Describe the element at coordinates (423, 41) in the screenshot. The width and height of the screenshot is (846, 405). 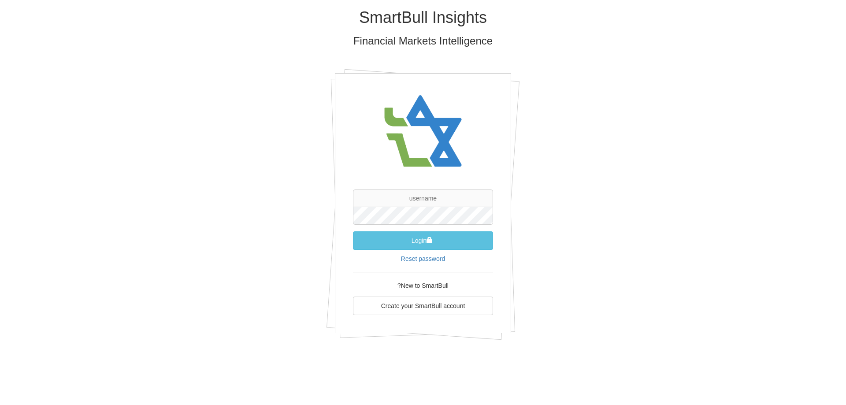
I see `h3: Financial Markets Intelligence` at that location.